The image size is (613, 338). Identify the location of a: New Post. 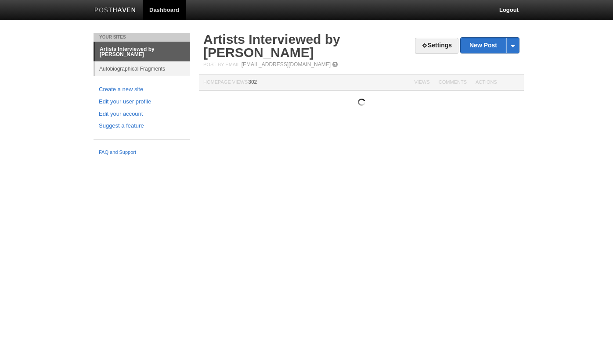
(489, 45).